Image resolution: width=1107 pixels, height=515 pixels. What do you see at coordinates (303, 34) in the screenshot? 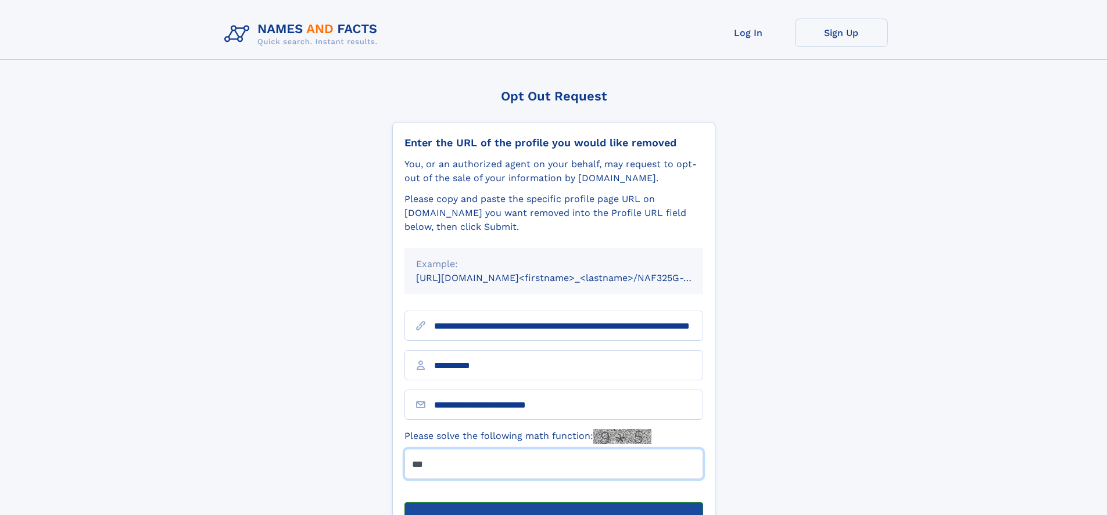
I see `img: Logo Names and Facts` at bounding box center [303, 34].